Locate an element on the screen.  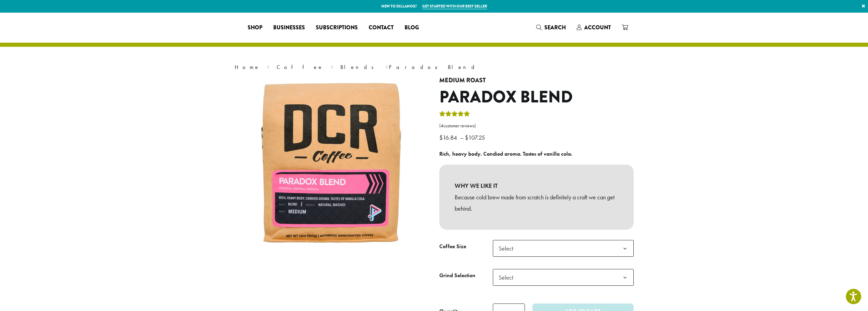
b: Rich, heavy body. Candied aroma. Tastes of vanilla cola. is located at coordinates (506, 154).